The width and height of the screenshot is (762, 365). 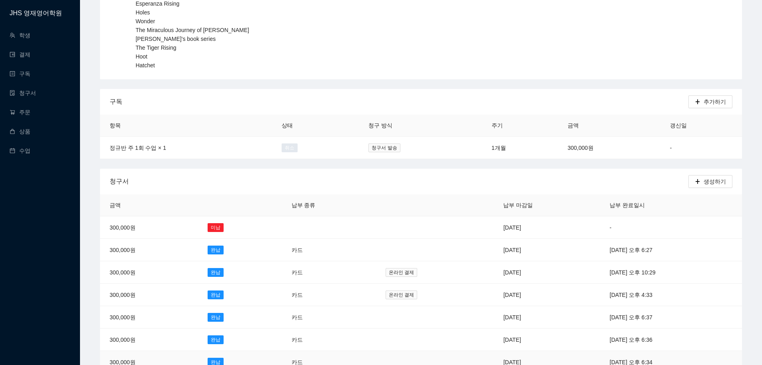 What do you see at coordinates (20, 74) in the screenshot?
I see `a: profile구독` at bounding box center [20, 74].